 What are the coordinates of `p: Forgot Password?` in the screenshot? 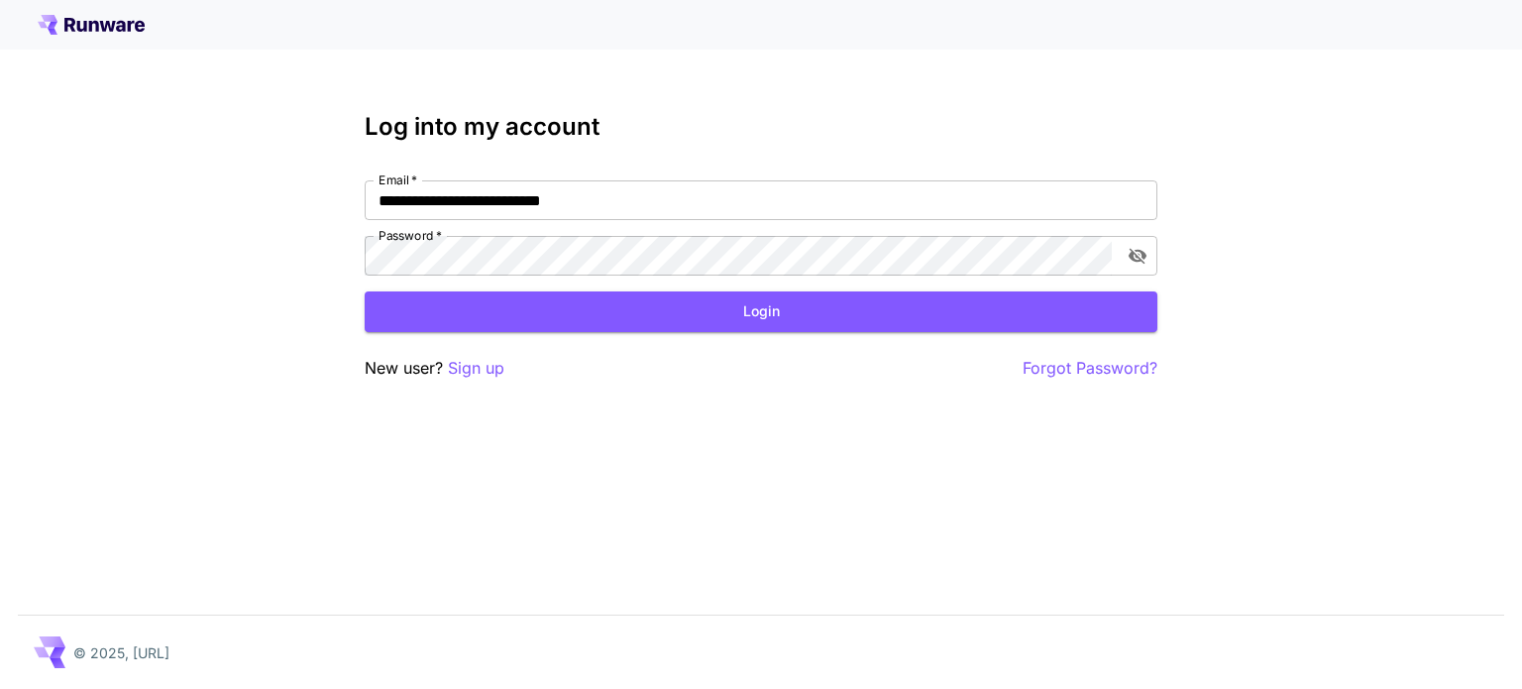 It's located at (1090, 368).